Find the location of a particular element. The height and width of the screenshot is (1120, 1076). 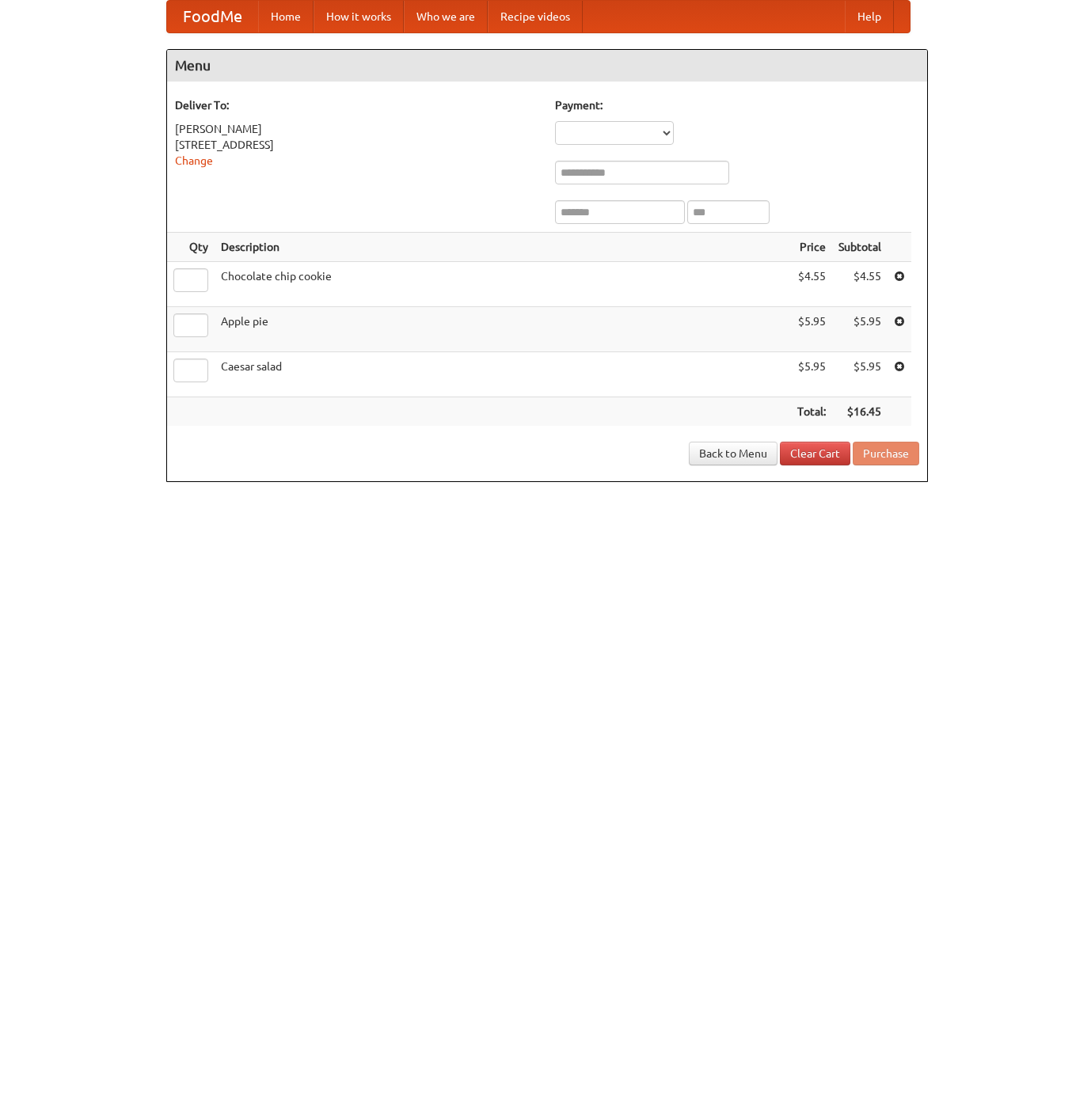

h5: Payment: is located at coordinates (737, 106).